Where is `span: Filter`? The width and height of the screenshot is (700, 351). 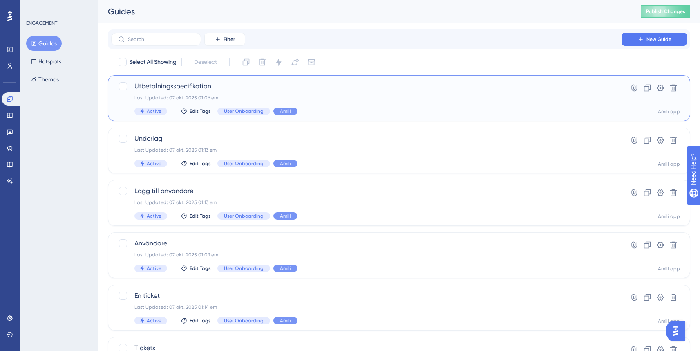
span: Filter is located at coordinates (229, 39).